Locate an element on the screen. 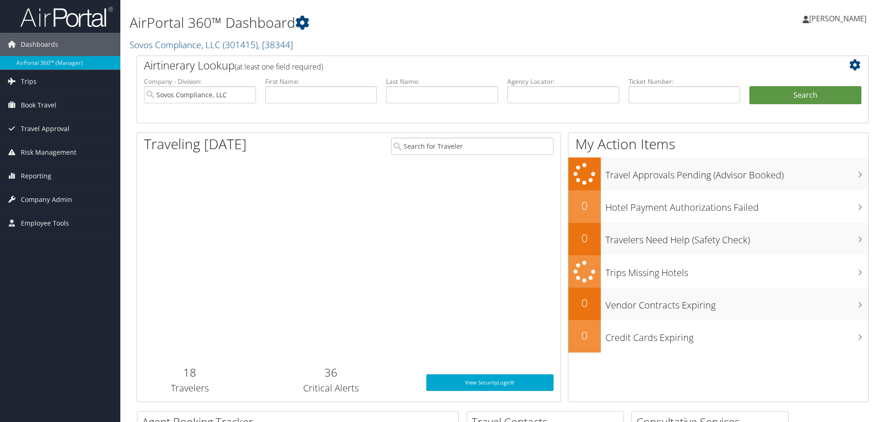 This screenshot has width=885, height=422. a: 0Travelers Need Help (Safety Check) is located at coordinates (718, 239).